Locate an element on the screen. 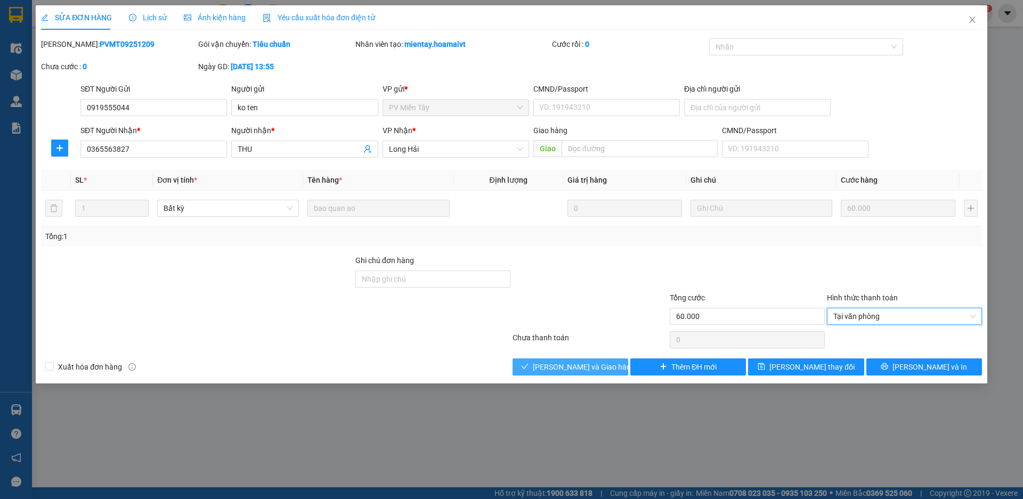 The image size is (1023, 499). span: check is located at coordinates (525, 367).